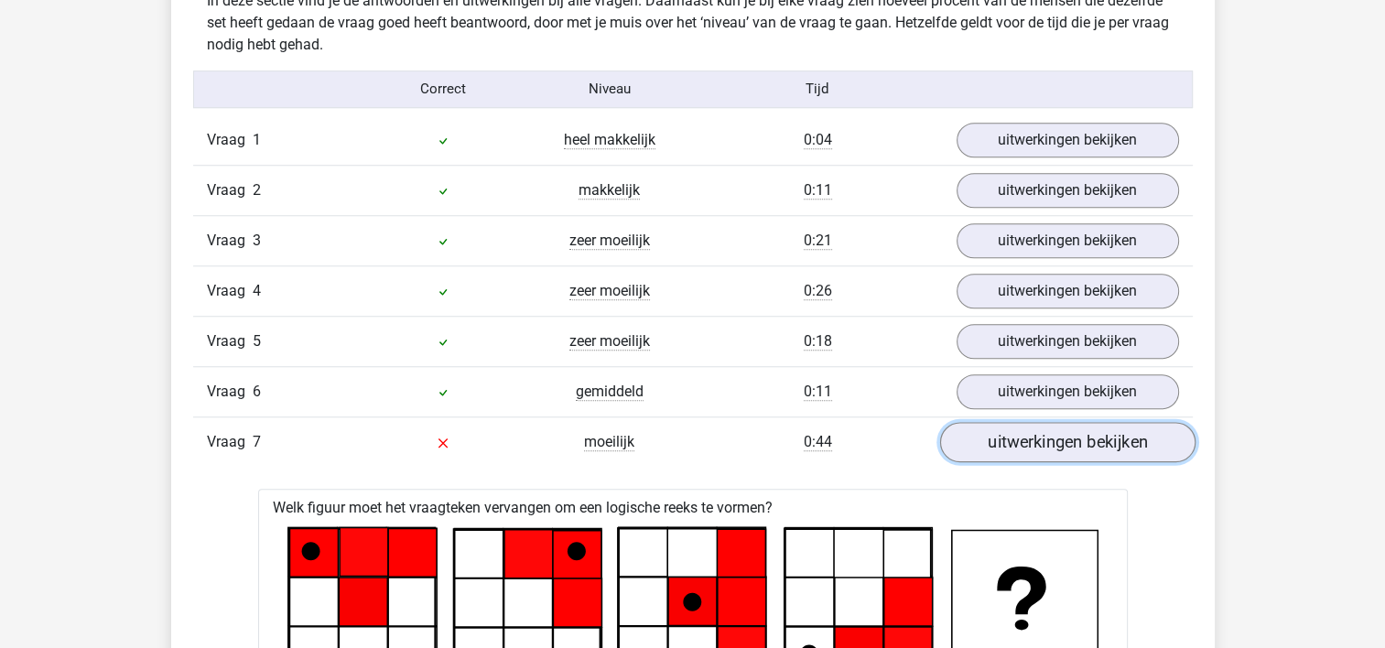 The height and width of the screenshot is (648, 1385). Describe the element at coordinates (818, 291) in the screenshot. I see `span: 0:26` at that location.